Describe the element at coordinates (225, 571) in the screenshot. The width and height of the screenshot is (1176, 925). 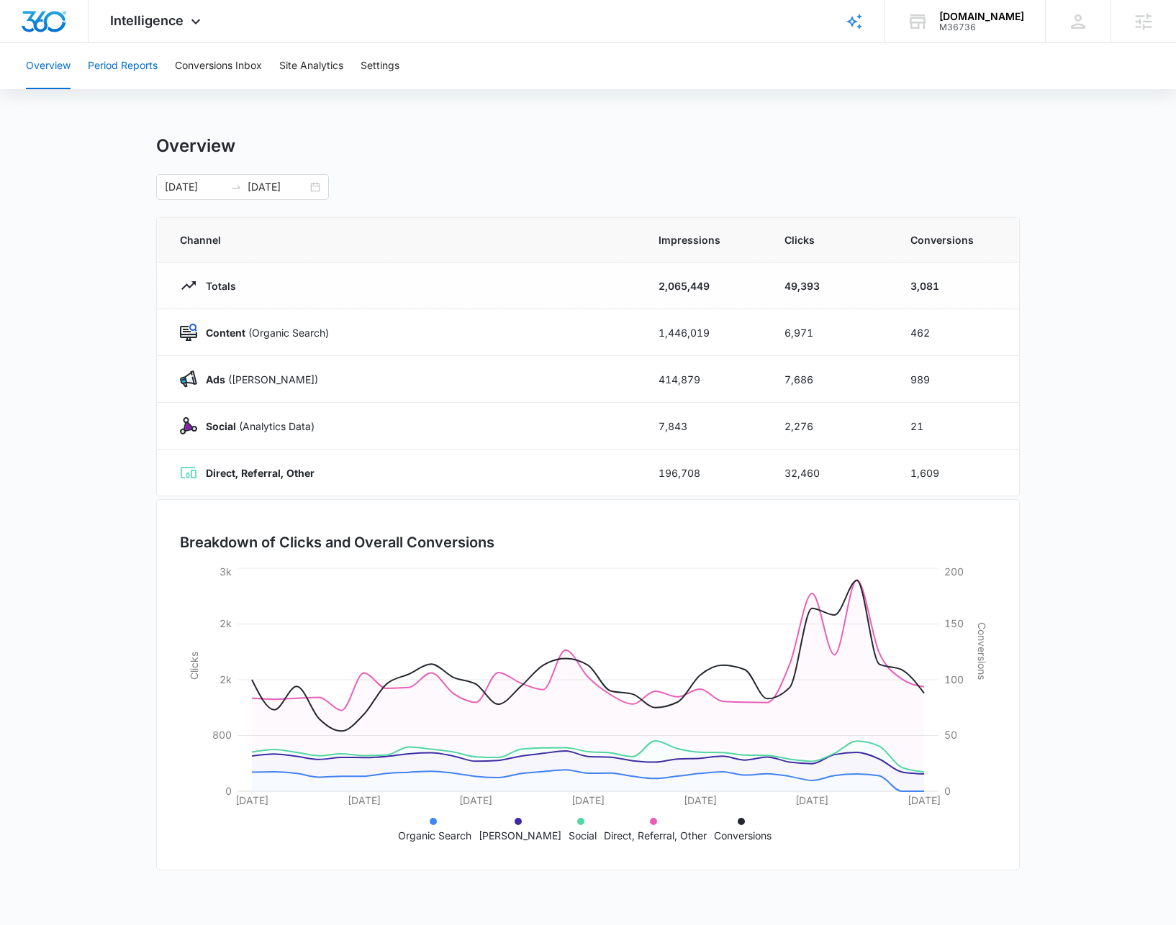
I see `tspan: 3k` at that location.